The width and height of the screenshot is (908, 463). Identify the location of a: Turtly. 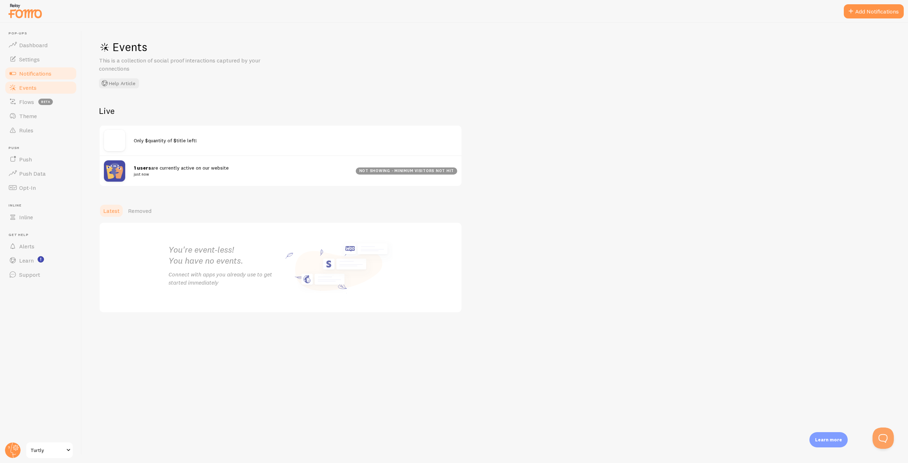
(49, 450).